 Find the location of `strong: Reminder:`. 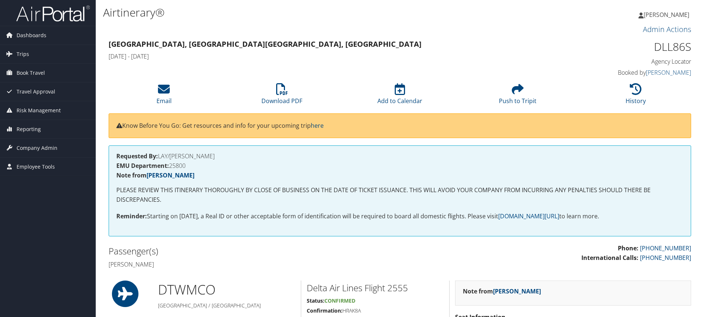

strong: Reminder: is located at coordinates (131, 216).